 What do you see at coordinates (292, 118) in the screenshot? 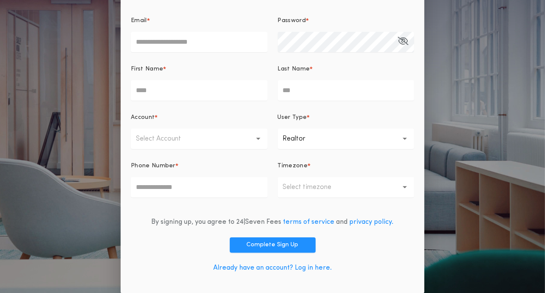
I see `p: User Type` at bounding box center [292, 118].